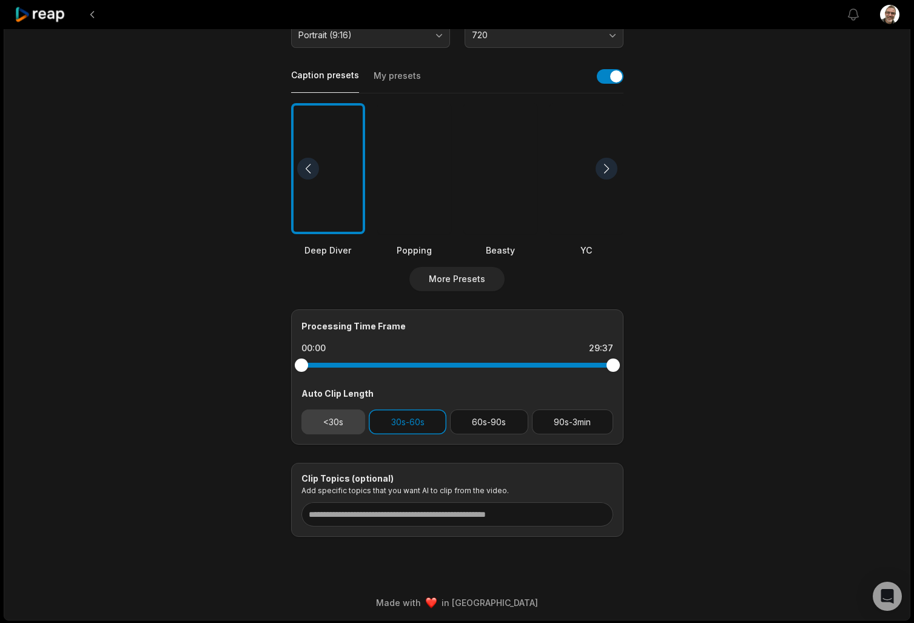 This screenshot has height=623, width=914. Describe the element at coordinates (414, 250) in the screenshot. I see `div: Popping` at that location.